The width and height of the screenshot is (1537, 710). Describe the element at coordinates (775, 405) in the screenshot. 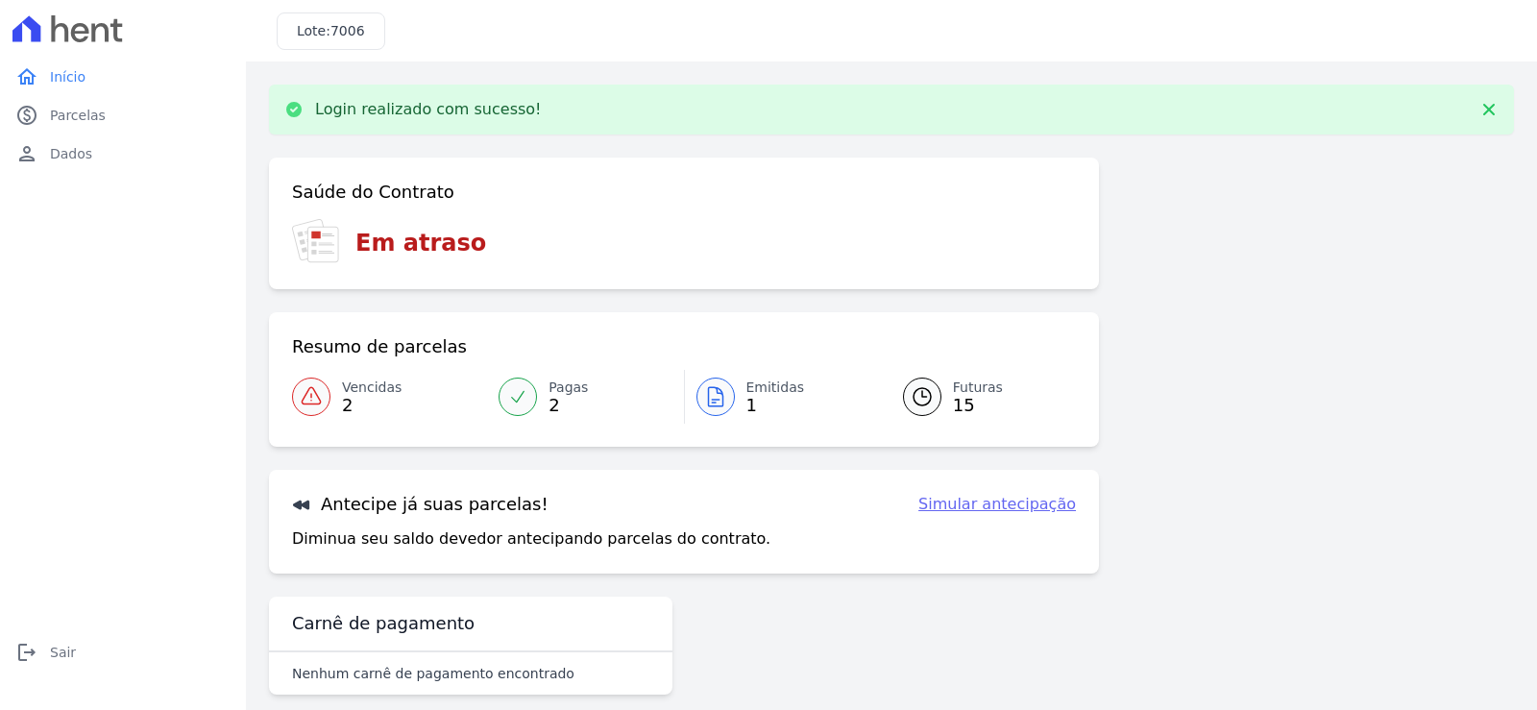

I see `span: 1` at that location.